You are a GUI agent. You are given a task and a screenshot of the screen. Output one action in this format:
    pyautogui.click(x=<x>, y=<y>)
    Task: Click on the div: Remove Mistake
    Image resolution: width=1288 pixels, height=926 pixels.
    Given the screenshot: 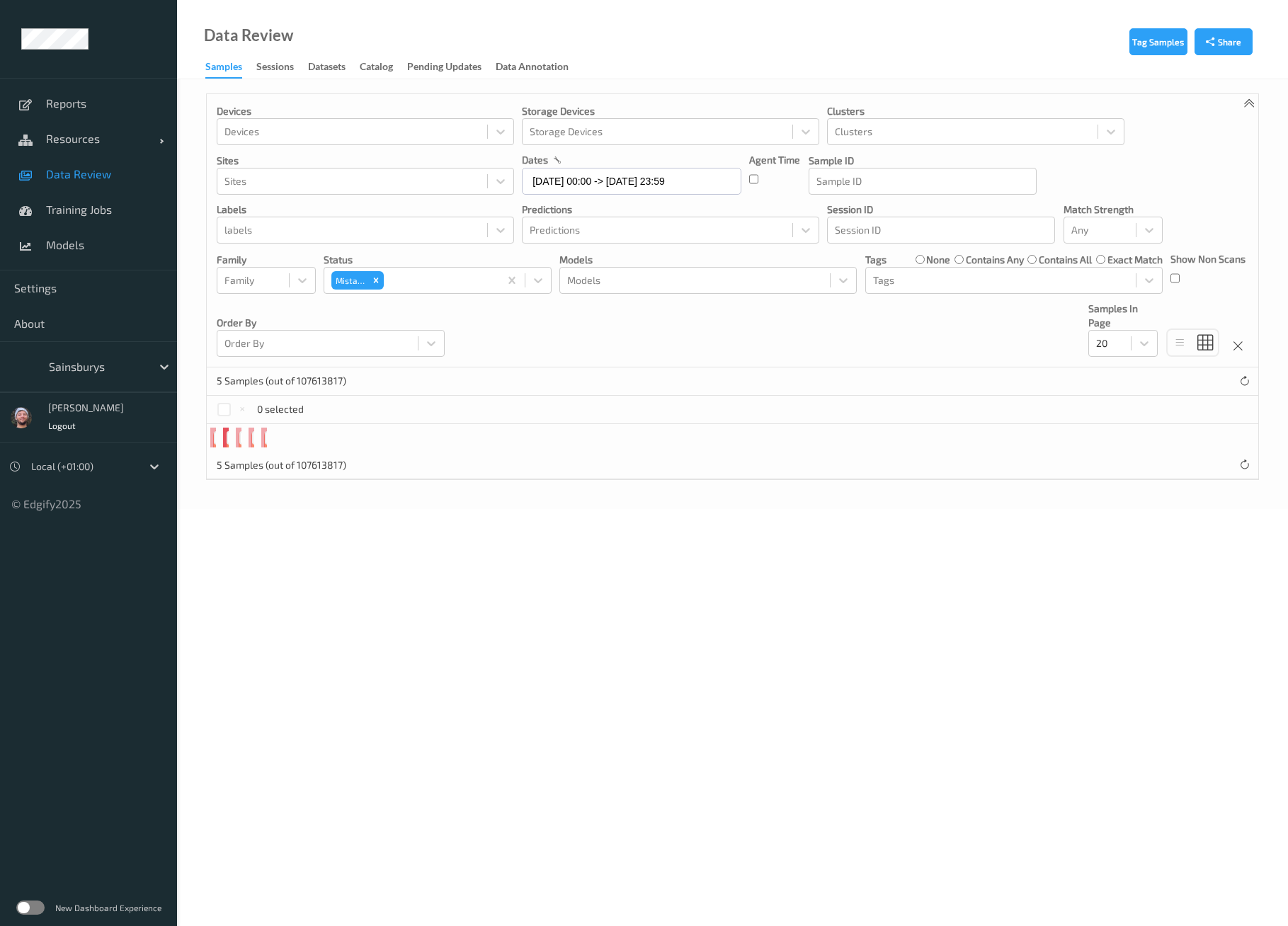 What is the action you would take?
    pyautogui.click(x=376, y=280)
    